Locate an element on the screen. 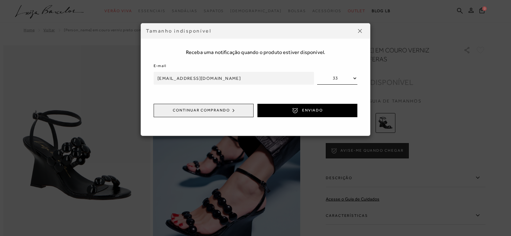  button: Continuar comprando is located at coordinates (203, 110).